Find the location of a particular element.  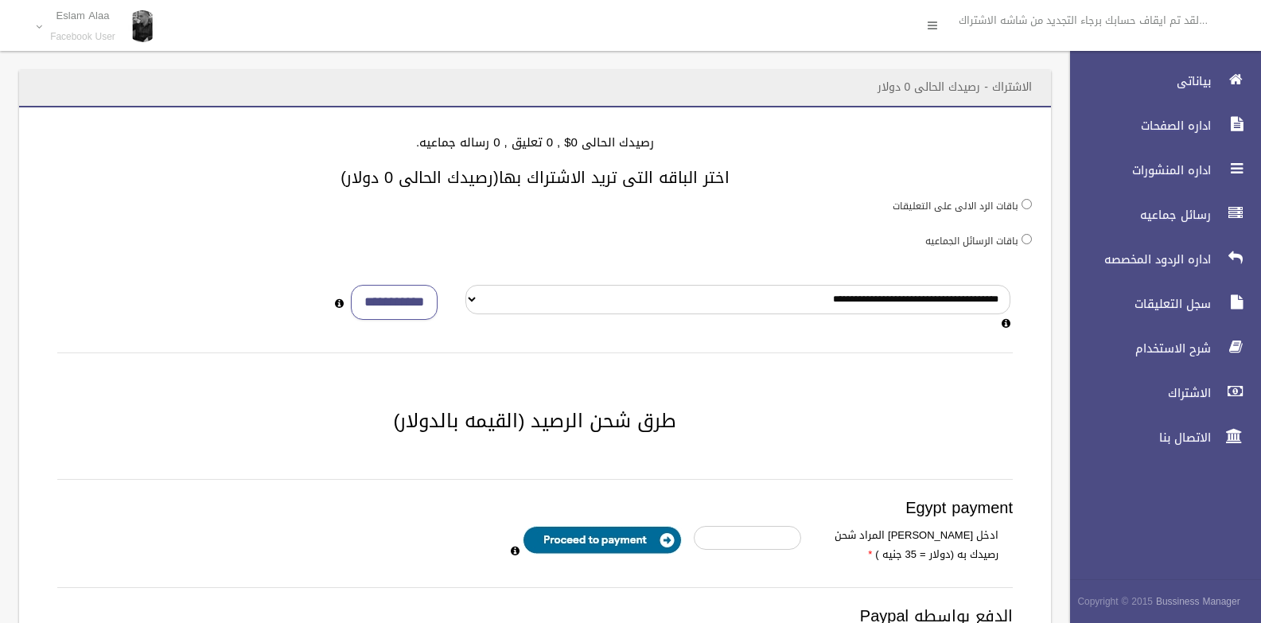

p: Eslam Alaa is located at coordinates (83, 15).